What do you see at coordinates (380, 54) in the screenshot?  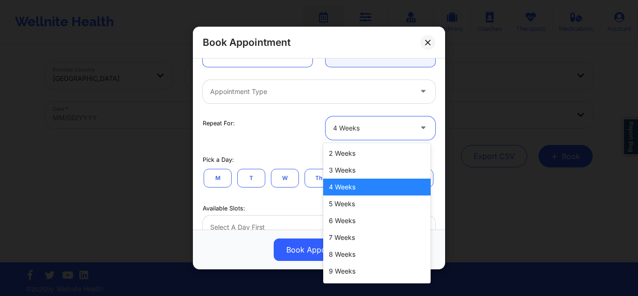 I see `a: Recurring` at bounding box center [380, 54].